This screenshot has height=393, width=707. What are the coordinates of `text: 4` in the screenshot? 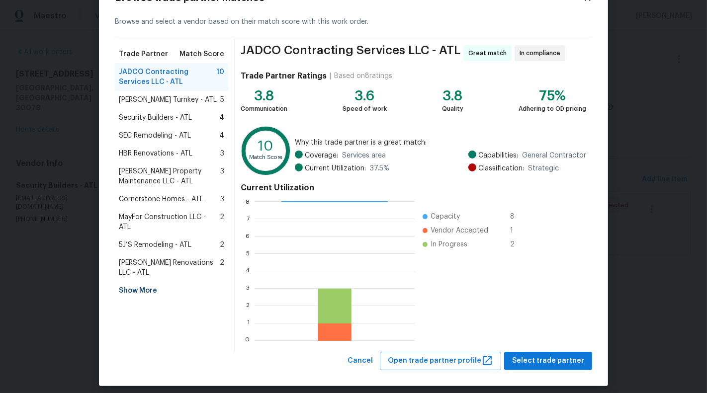 It's located at (248, 271).